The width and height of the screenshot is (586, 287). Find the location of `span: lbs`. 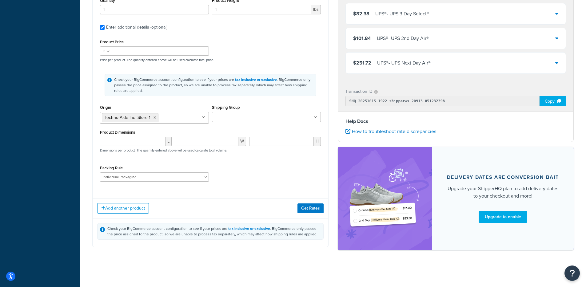

span: lbs is located at coordinates (316, 10).